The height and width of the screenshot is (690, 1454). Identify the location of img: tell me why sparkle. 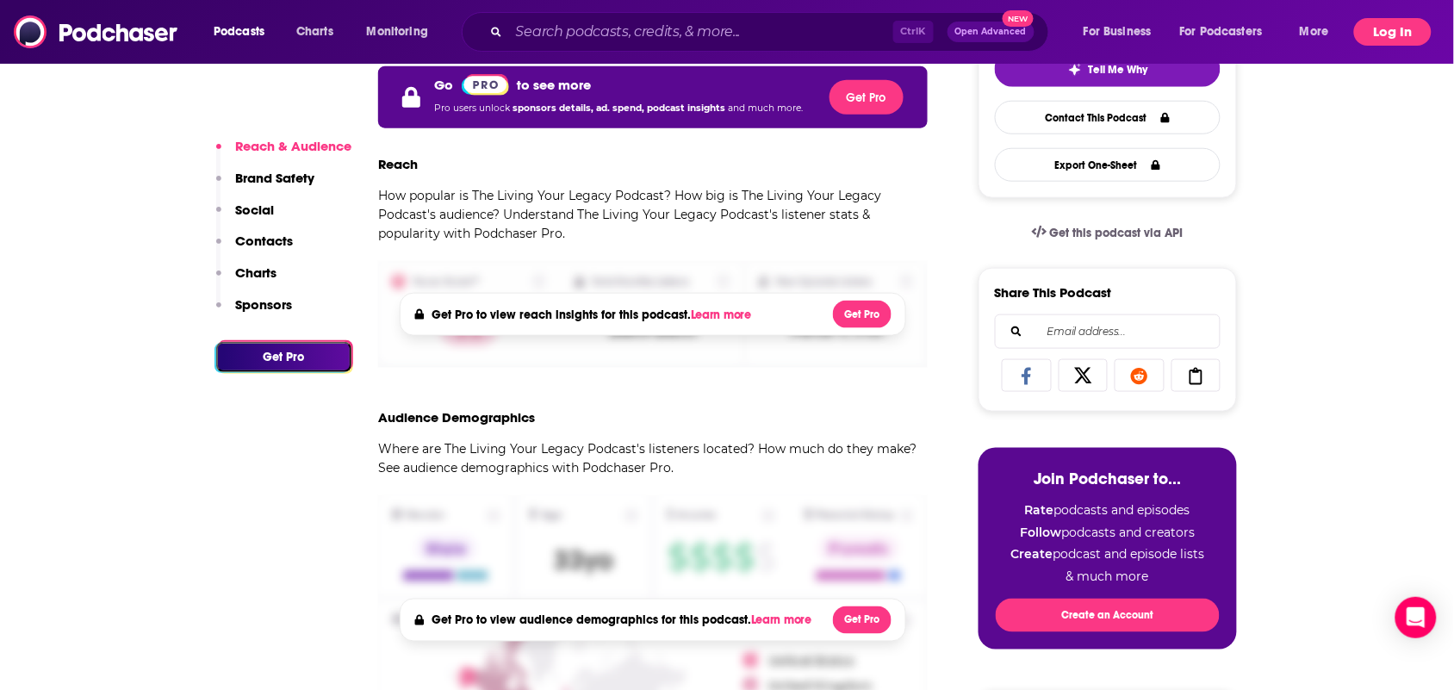
(1075, 70).